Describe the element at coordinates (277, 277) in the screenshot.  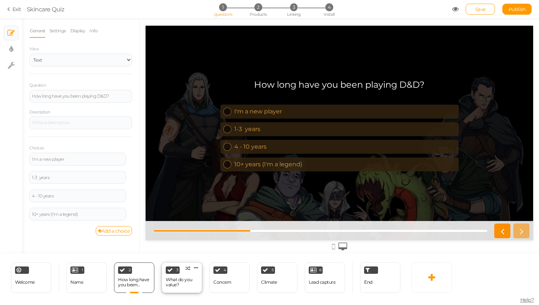
I see `div: 5 Climate` at that location.